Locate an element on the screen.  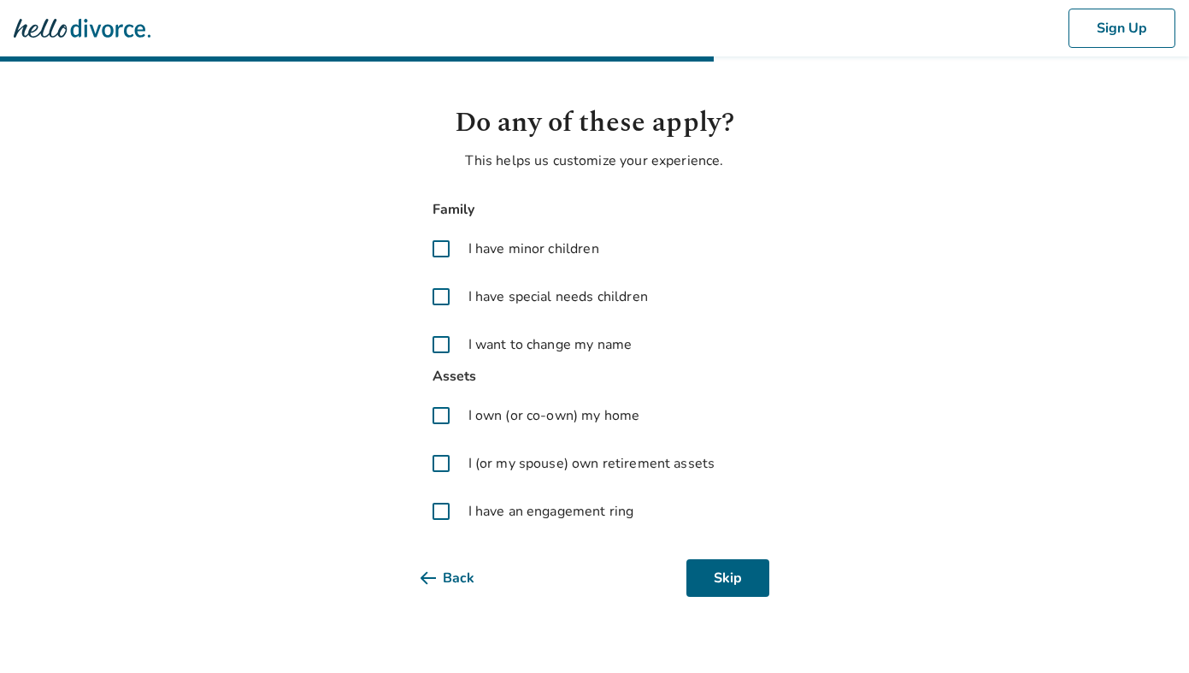
span: Assets is located at coordinates (595, 376).